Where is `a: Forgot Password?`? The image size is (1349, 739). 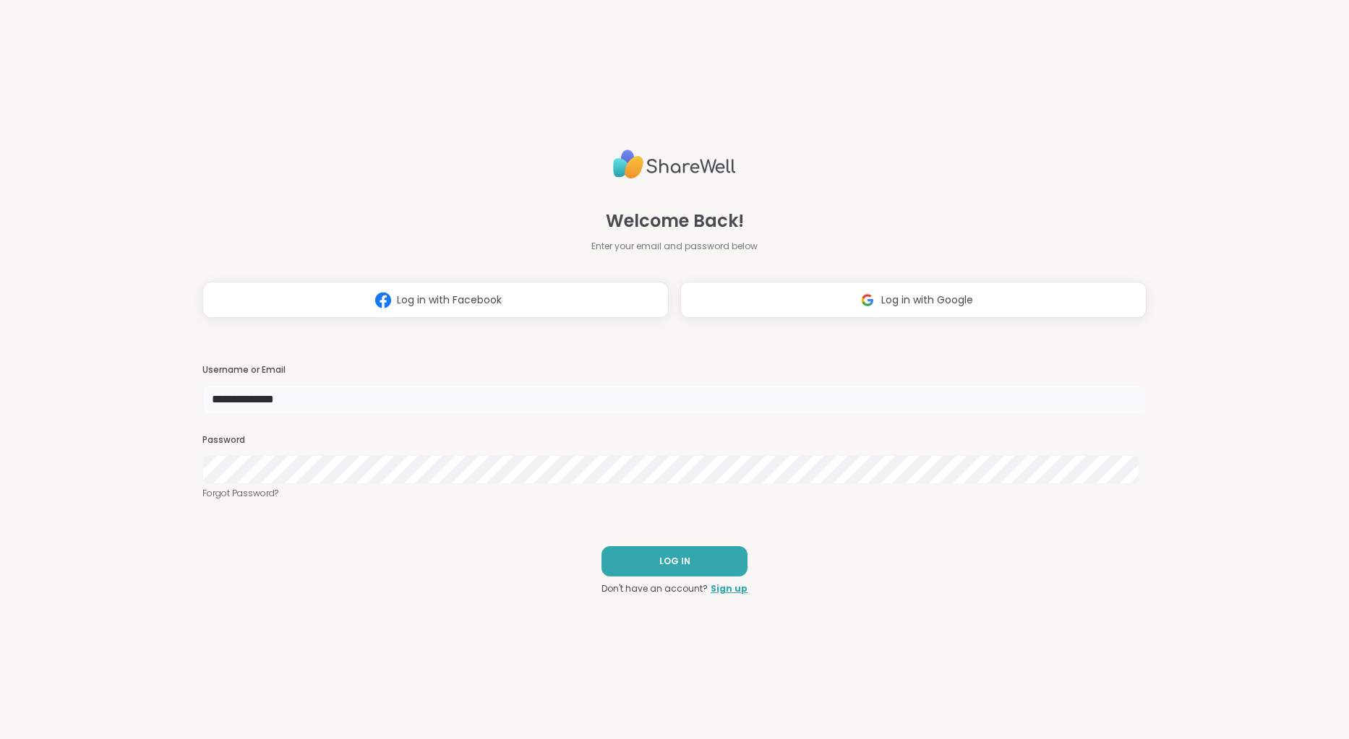 a: Forgot Password? is located at coordinates (674, 494).